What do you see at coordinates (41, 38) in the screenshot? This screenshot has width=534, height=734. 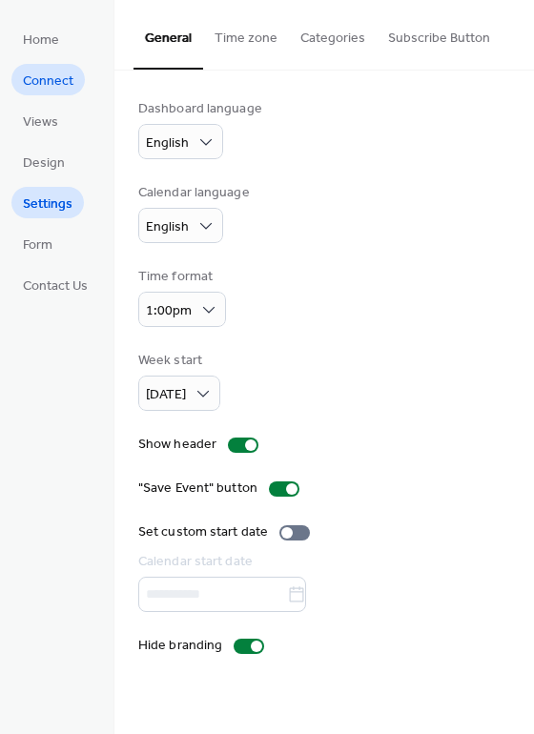 I see `a: Home` at bounding box center [41, 38].